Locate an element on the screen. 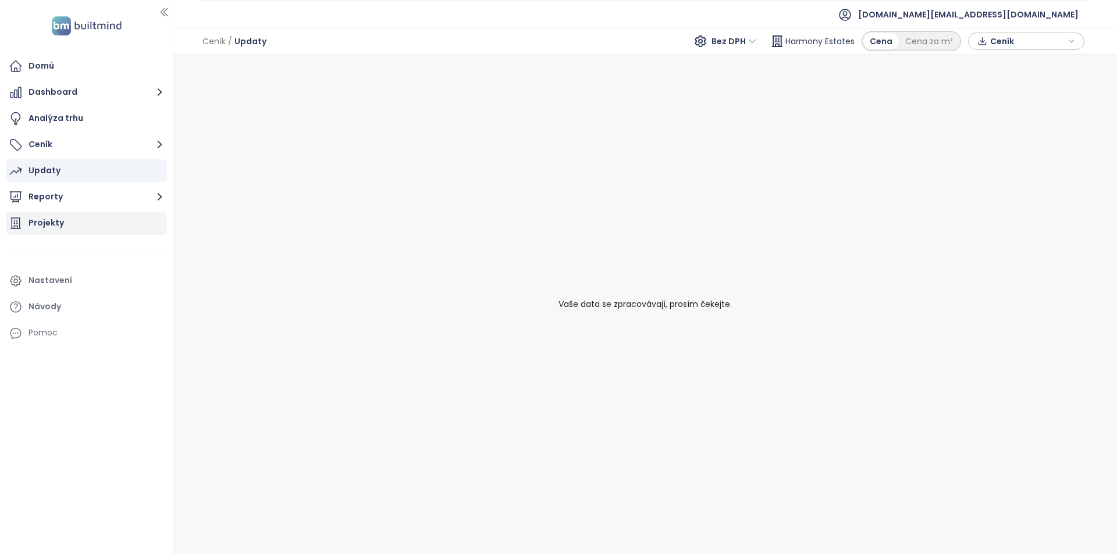  button: Ceník is located at coordinates (86, 145).